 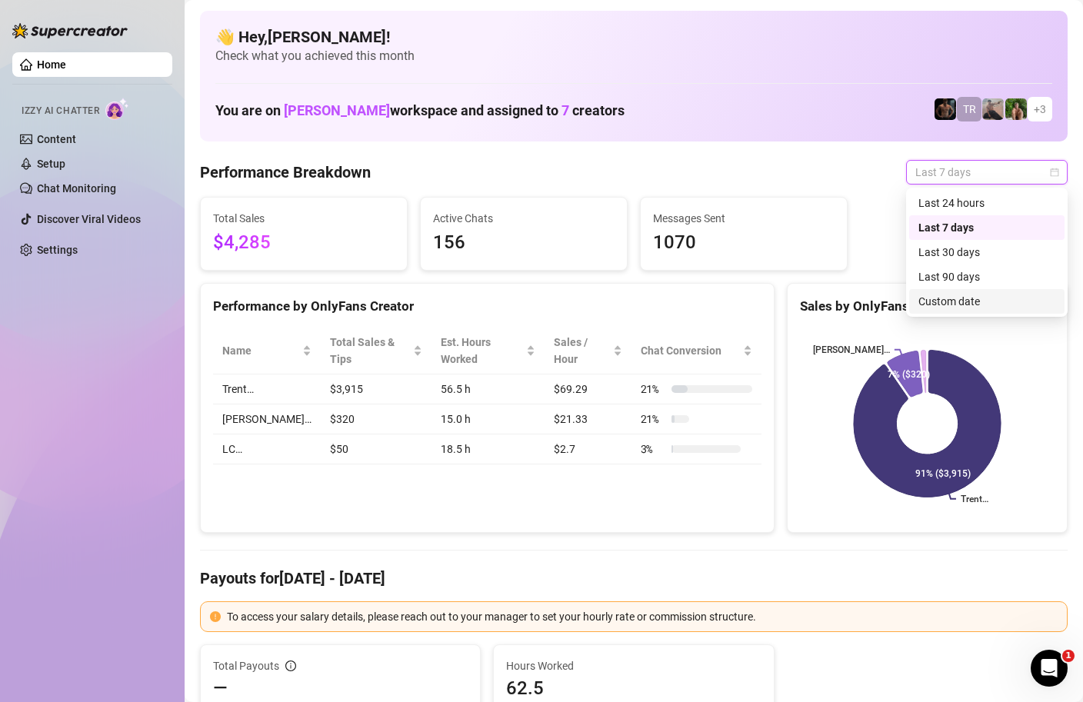 What do you see at coordinates (744, 243) in the screenshot?
I see `span: 1070` at bounding box center [744, 243].